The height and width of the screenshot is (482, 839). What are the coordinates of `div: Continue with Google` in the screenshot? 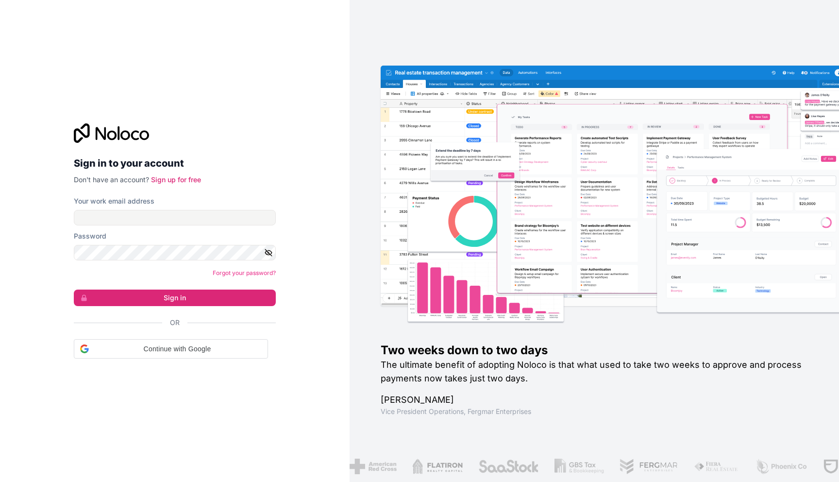 It's located at (171, 349).